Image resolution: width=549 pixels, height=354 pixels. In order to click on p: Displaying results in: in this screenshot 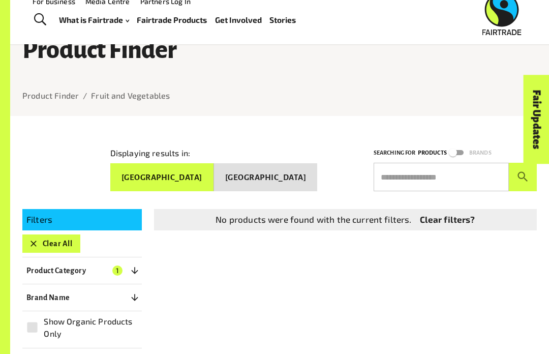, I will do `click(150, 153)`.